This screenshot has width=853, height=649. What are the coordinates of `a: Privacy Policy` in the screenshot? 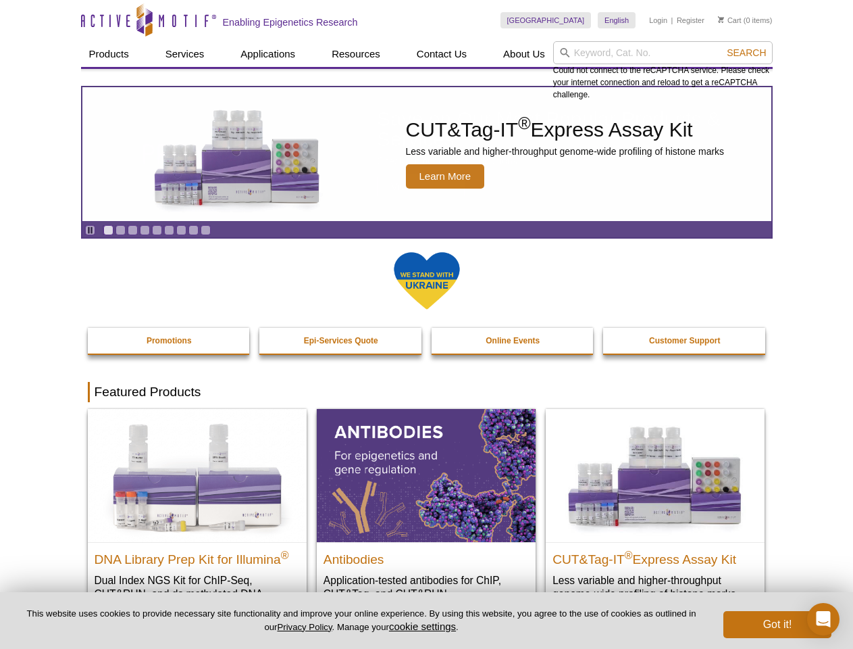 It's located at (304, 626).